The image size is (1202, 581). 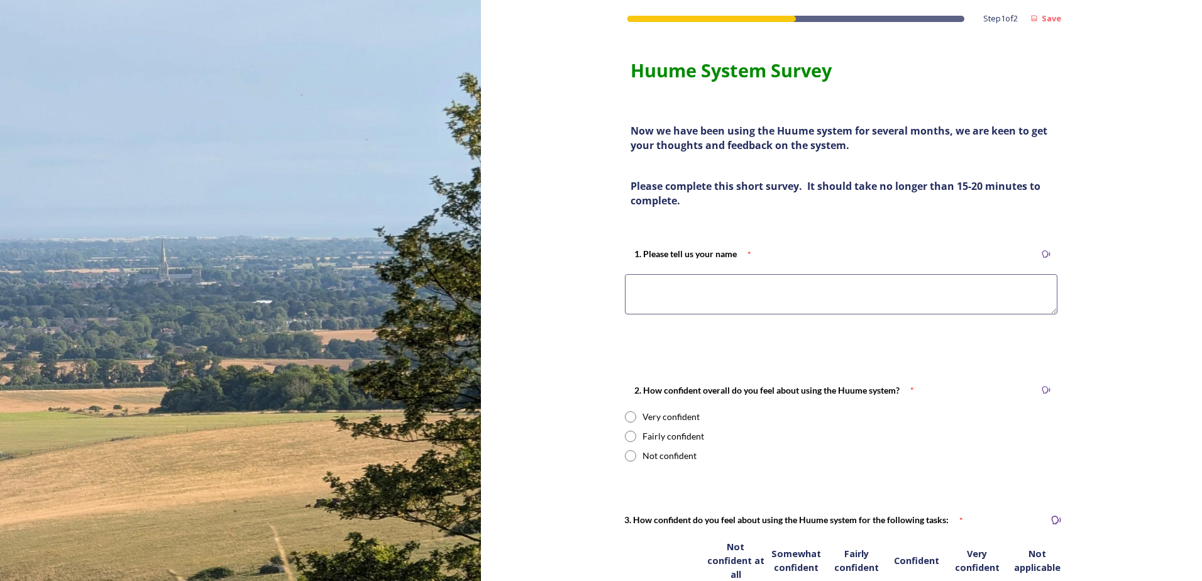 What do you see at coordinates (856, 560) in the screenshot?
I see `span: Fairly confident` at bounding box center [856, 560].